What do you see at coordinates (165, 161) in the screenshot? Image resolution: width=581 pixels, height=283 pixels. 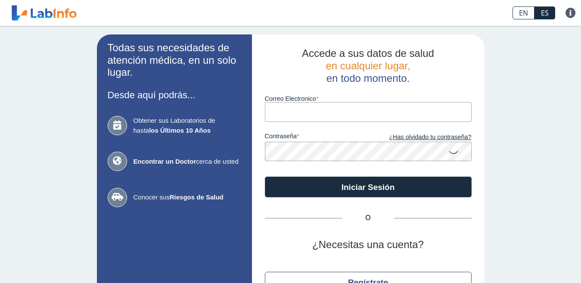 I see `b: Encontrar un Doctor` at bounding box center [165, 161].